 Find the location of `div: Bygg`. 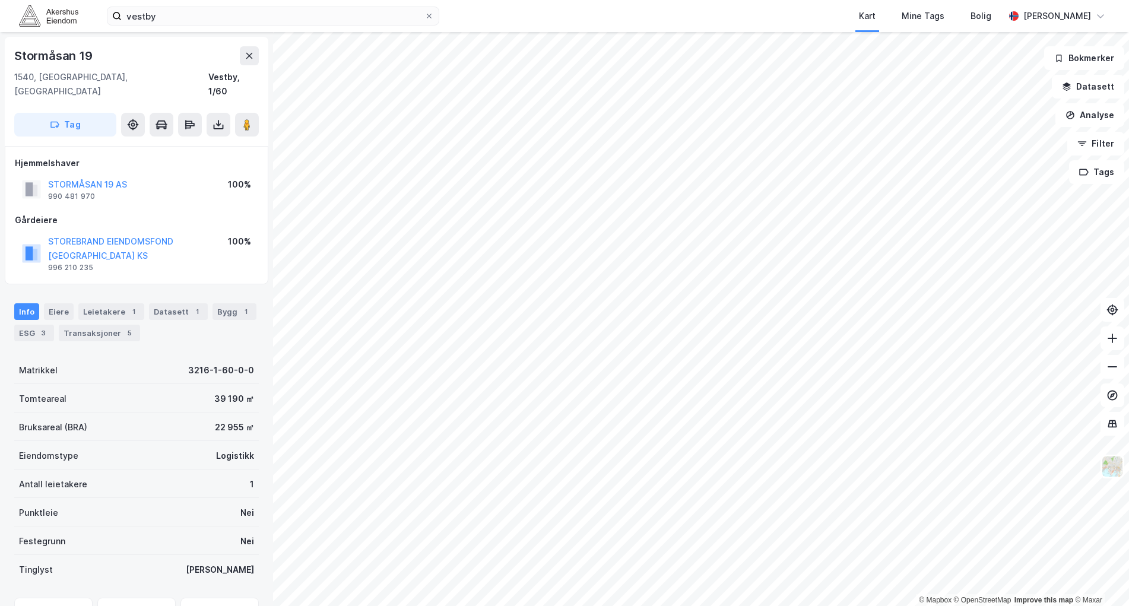

div: Bygg is located at coordinates (234, 312).